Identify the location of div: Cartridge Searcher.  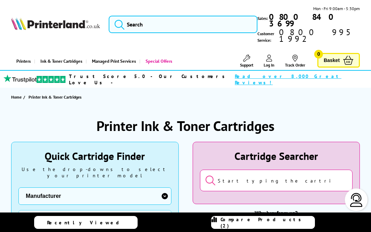
(276, 156).